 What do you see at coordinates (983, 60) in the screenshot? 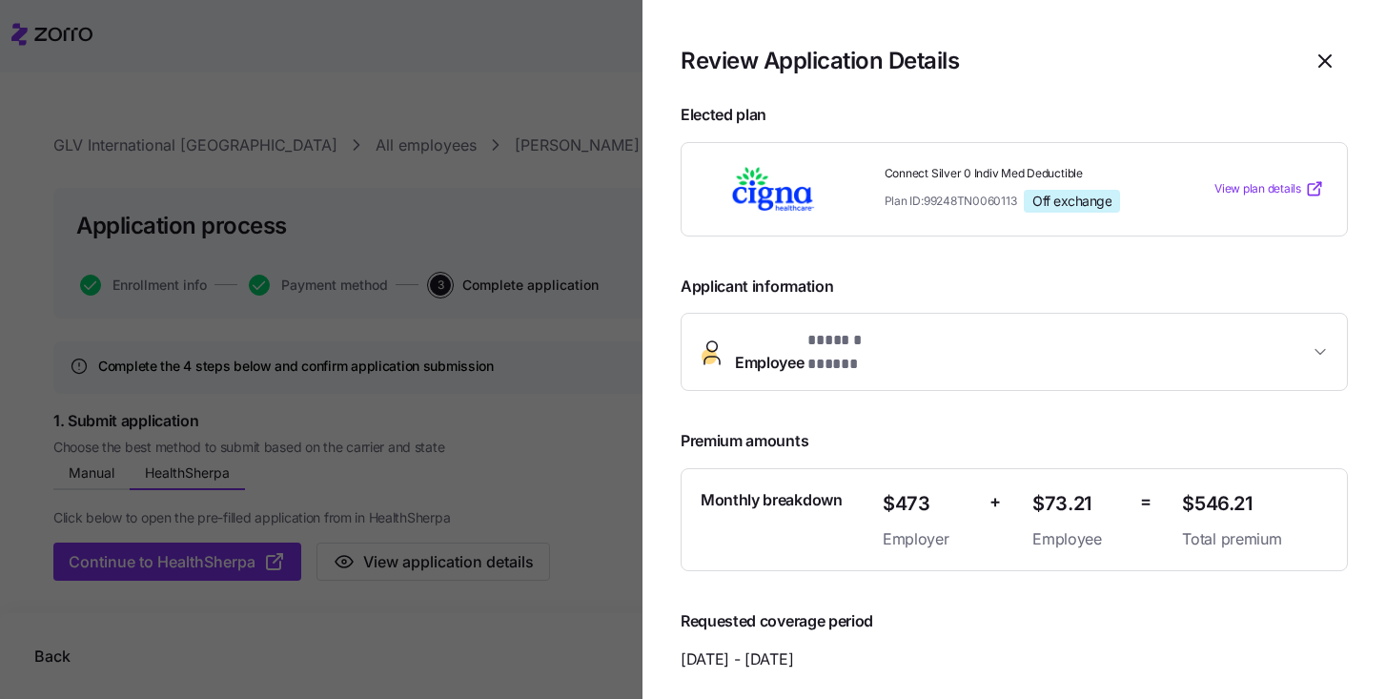
I see `h1: Review Application Details` at bounding box center [983, 60].